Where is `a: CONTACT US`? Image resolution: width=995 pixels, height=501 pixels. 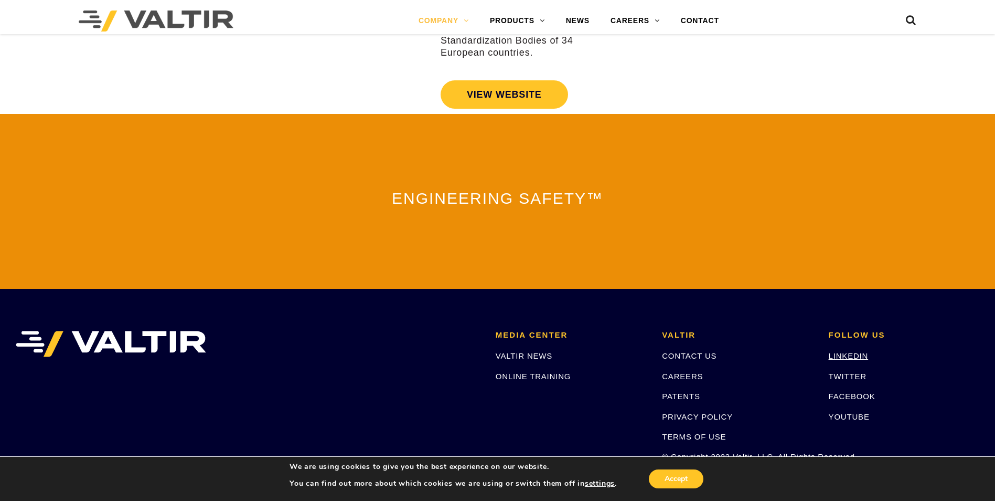
a: CONTACT US is located at coordinates (689, 355).